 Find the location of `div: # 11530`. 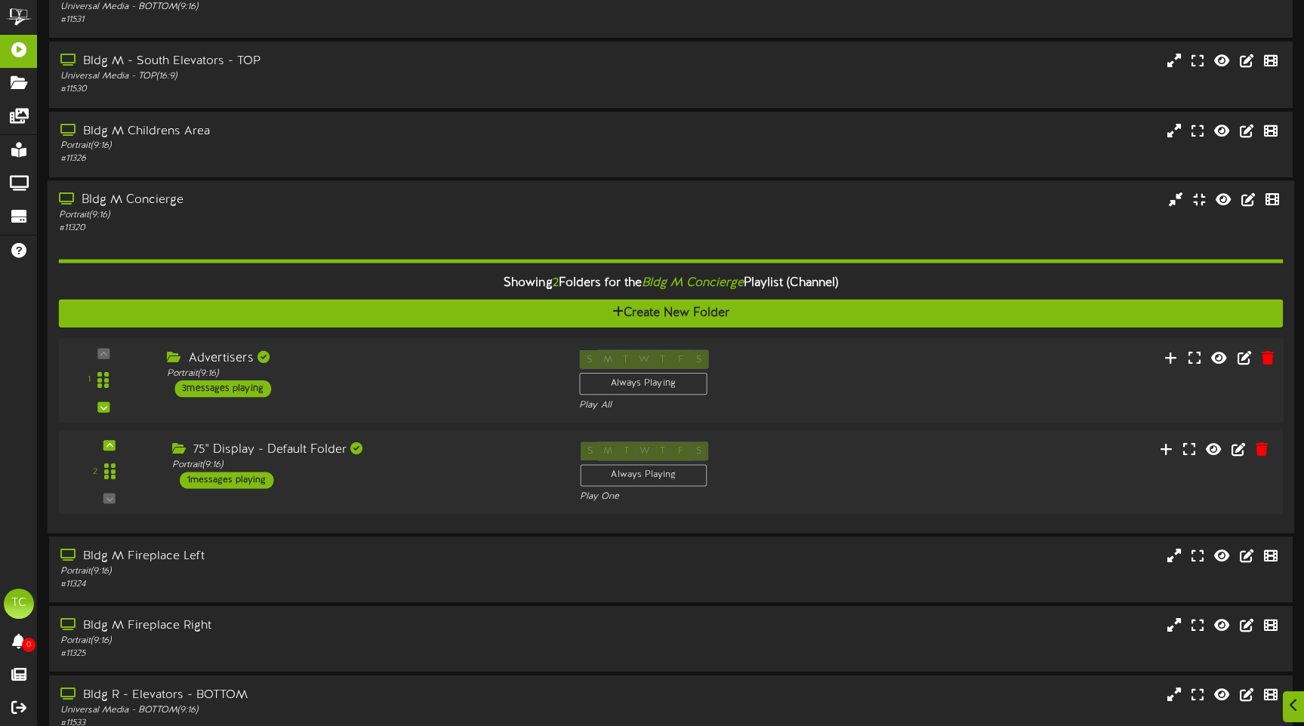

div: # 11530 is located at coordinates (308, 89).